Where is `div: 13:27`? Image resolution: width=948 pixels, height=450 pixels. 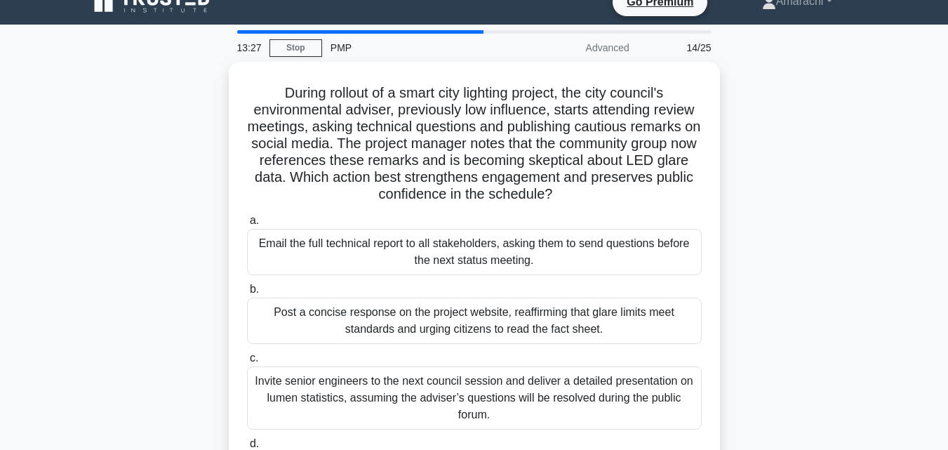 div: 13:27 is located at coordinates (249, 48).